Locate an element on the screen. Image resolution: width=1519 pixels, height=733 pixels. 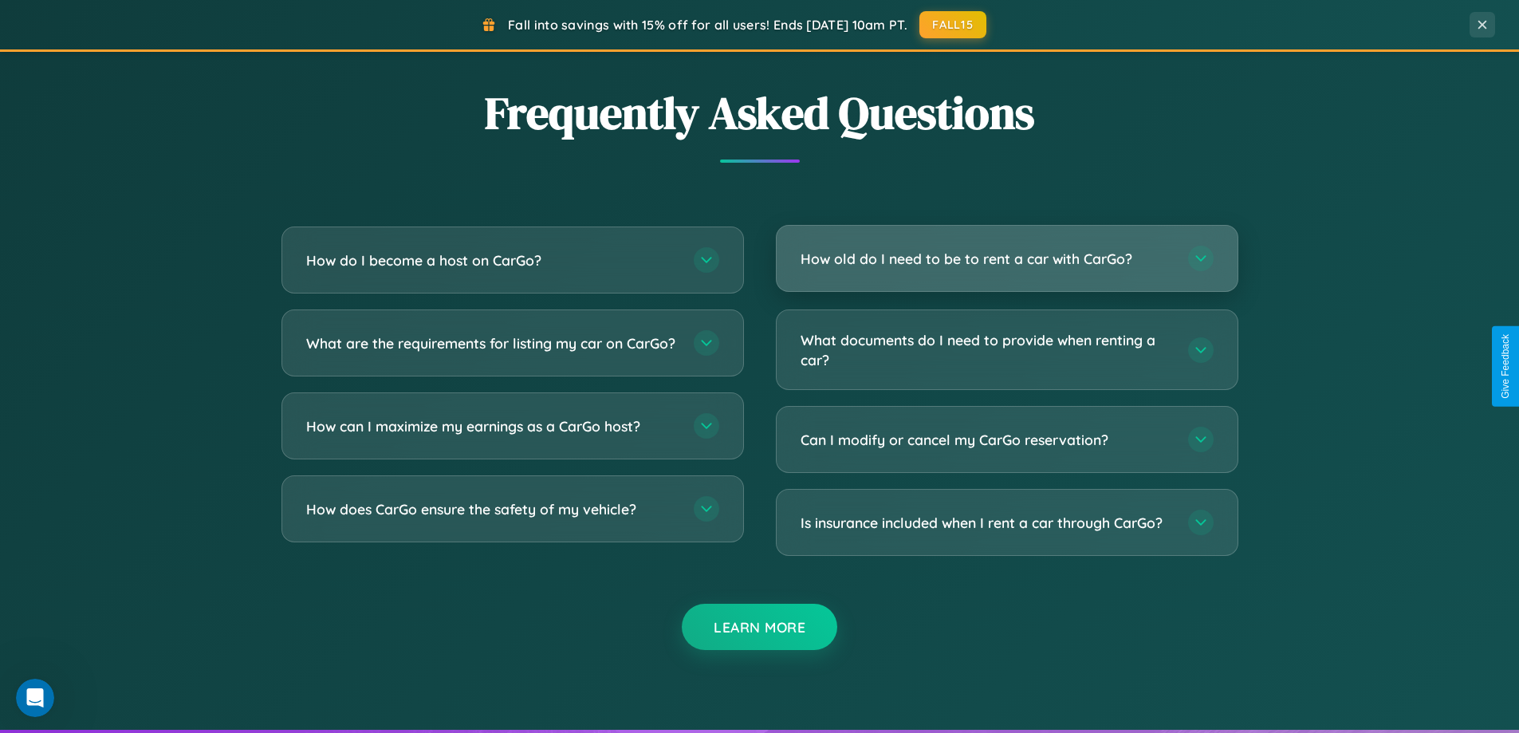
button: Learn More is located at coordinates (759, 627).